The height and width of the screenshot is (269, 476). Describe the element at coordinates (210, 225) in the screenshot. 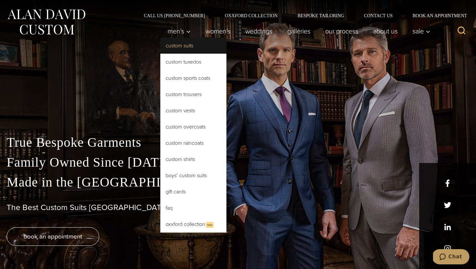

I see `span: New` at that location.